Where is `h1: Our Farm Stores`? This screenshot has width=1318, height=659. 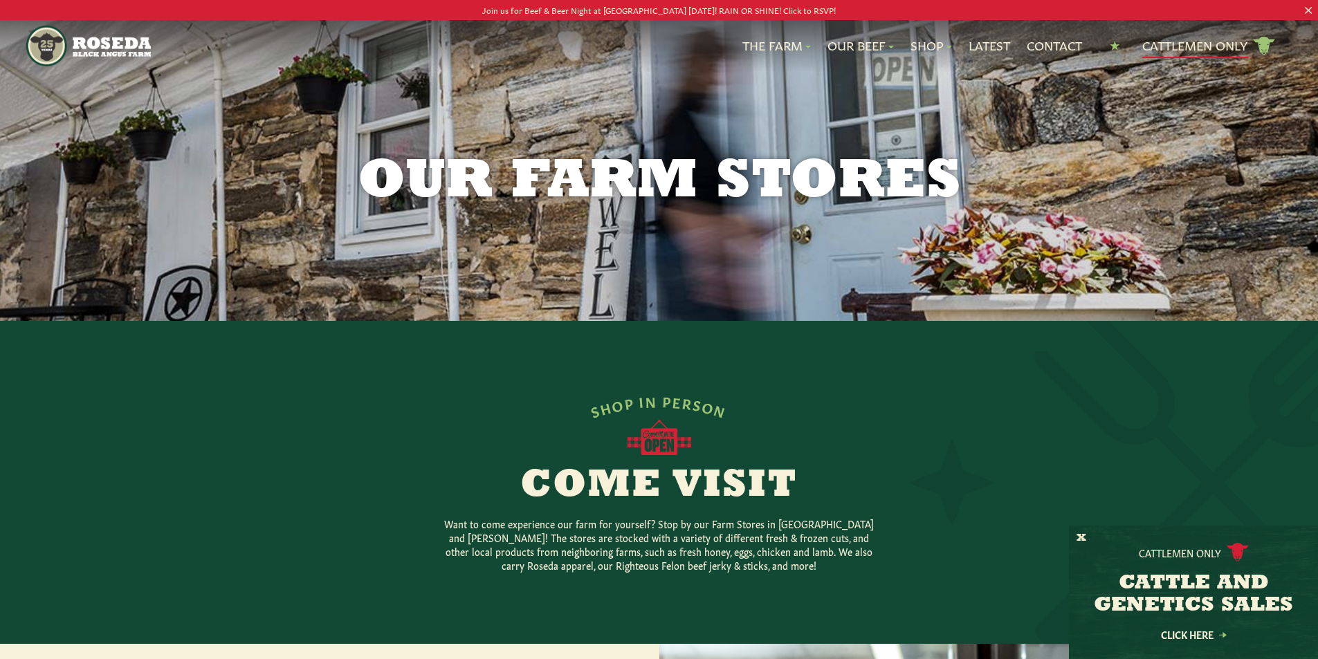
h1: Our Farm Stores is located at coordinates (659, 183).